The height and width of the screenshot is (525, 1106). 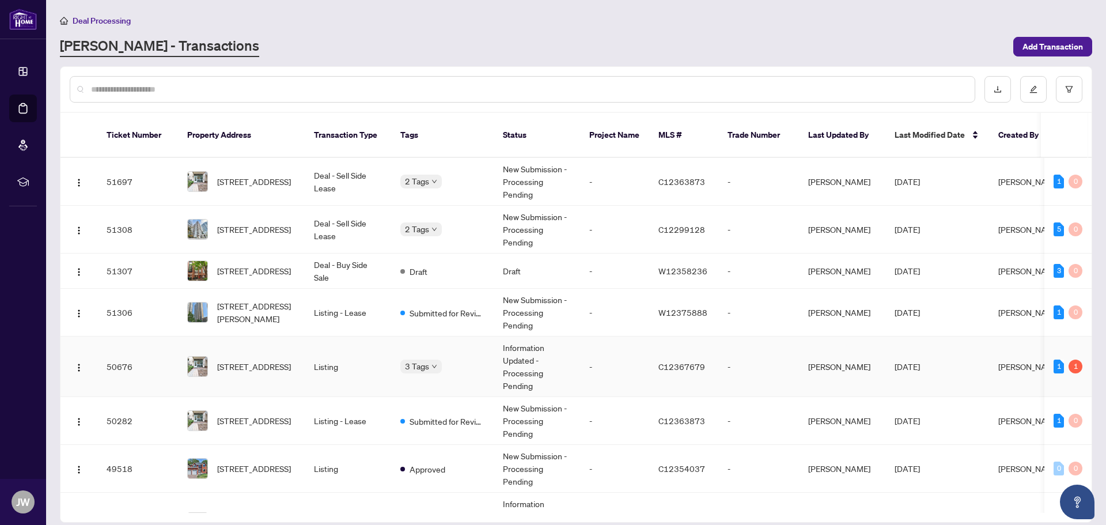 I want to click on span: JW, so click(x=23, y=502).